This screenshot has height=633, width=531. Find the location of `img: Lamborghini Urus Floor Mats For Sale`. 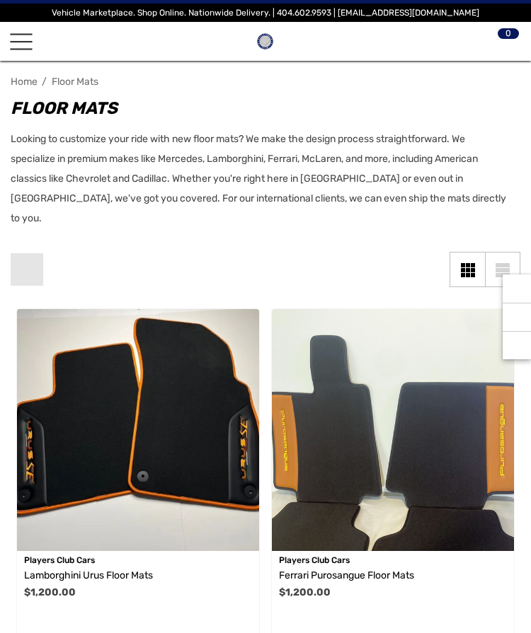

img: Lamborghini Urus Floor Mats For Sale is located at coordinates (138, 430).